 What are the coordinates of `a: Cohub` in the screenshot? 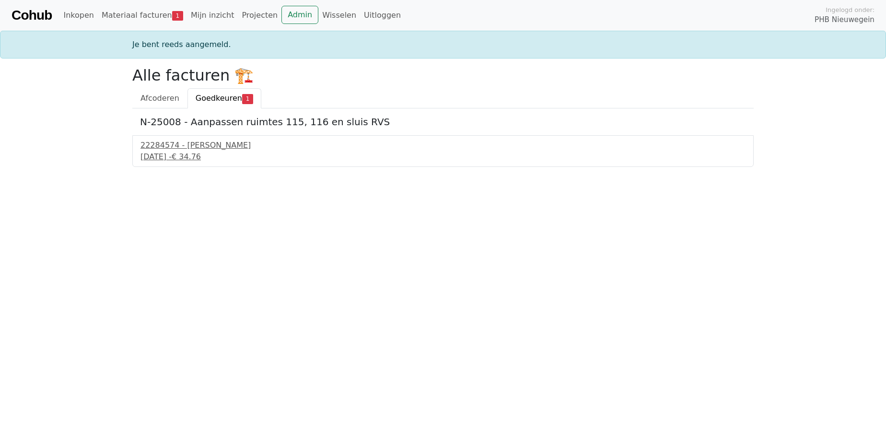 It's located at (32, 15).